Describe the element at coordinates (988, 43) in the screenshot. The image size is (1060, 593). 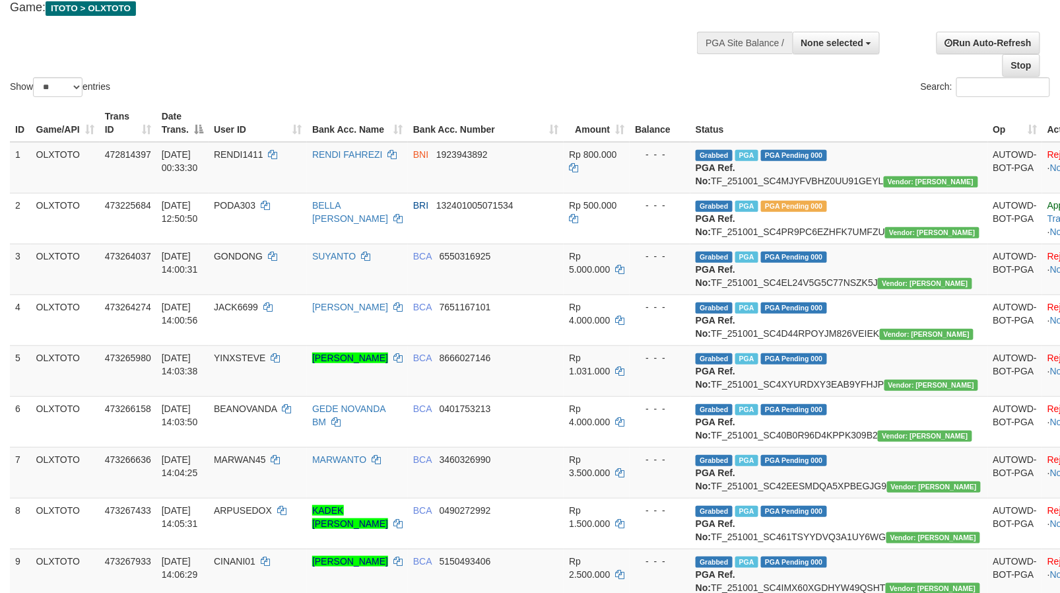
I see `a: Run Auto-Refresh` at that location.